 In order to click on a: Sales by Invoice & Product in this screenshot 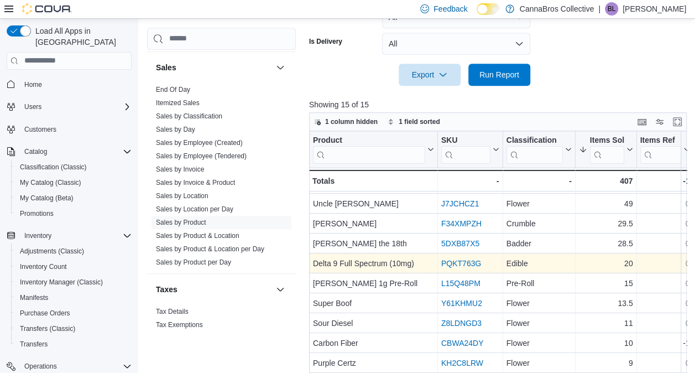, I will do `click(195, 183)`.